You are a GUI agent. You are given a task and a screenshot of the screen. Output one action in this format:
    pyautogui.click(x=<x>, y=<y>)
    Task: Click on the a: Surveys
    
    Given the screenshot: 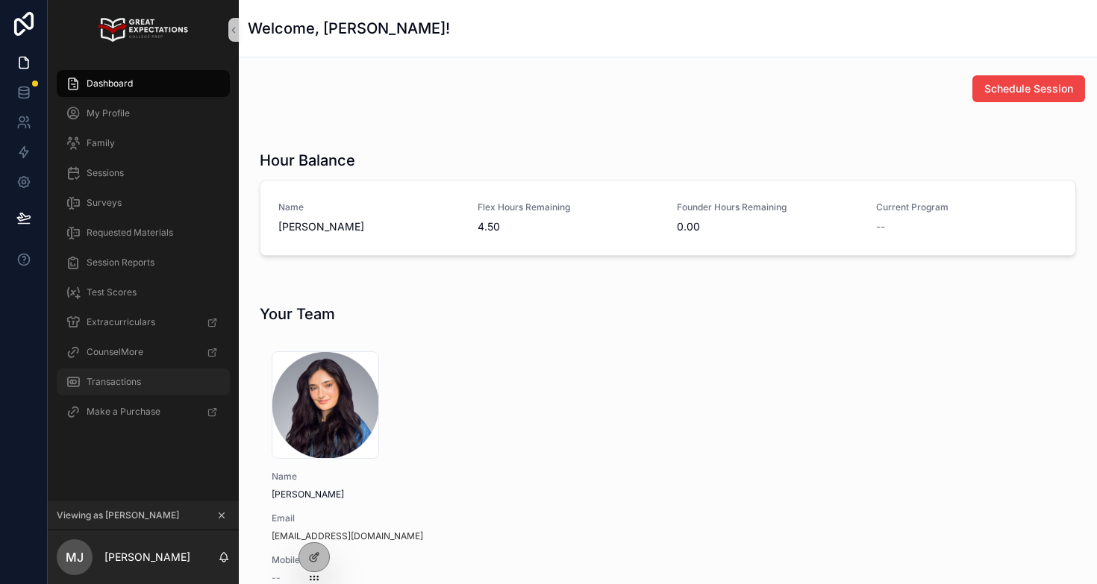 What is the action you would take?
    pyautogui.click(x=143, y=203)
    